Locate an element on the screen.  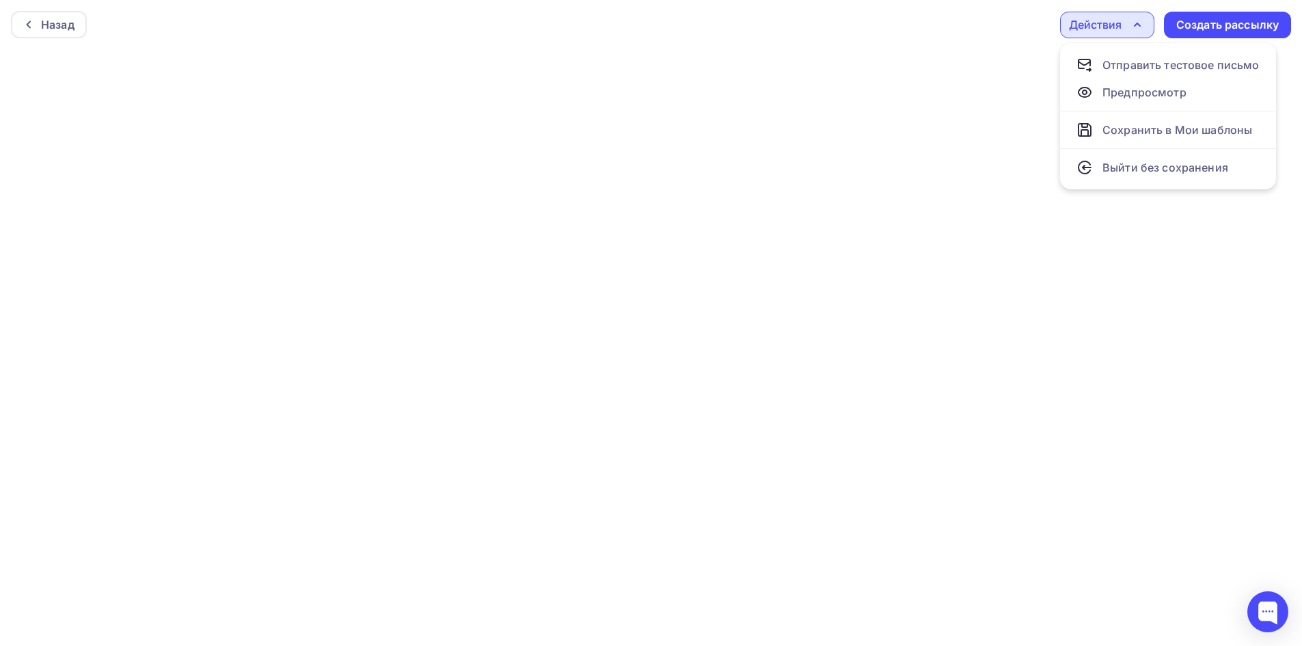
div: Выйти без сохранения is located at coordinates (1166, 167).